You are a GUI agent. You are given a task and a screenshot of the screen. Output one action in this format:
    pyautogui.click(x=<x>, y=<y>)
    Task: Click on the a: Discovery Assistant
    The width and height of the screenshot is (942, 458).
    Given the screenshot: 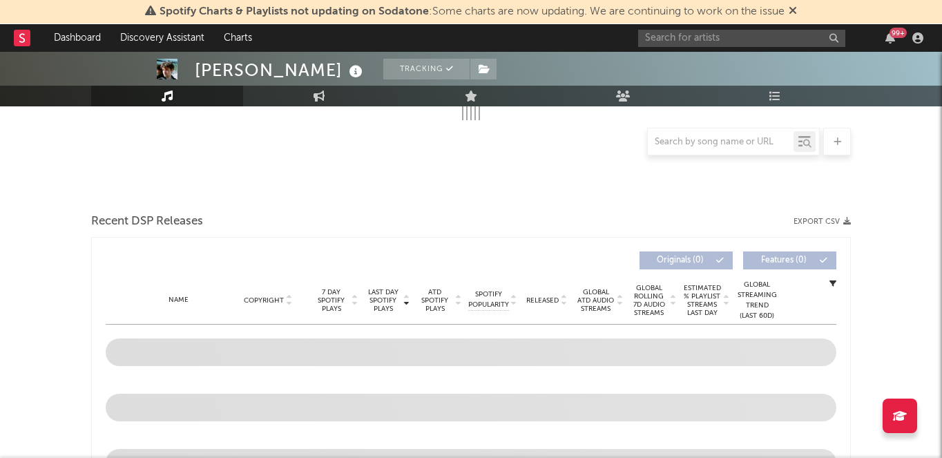 What is the action you would take?
    pyautogui.click(x=162, y=38)
    